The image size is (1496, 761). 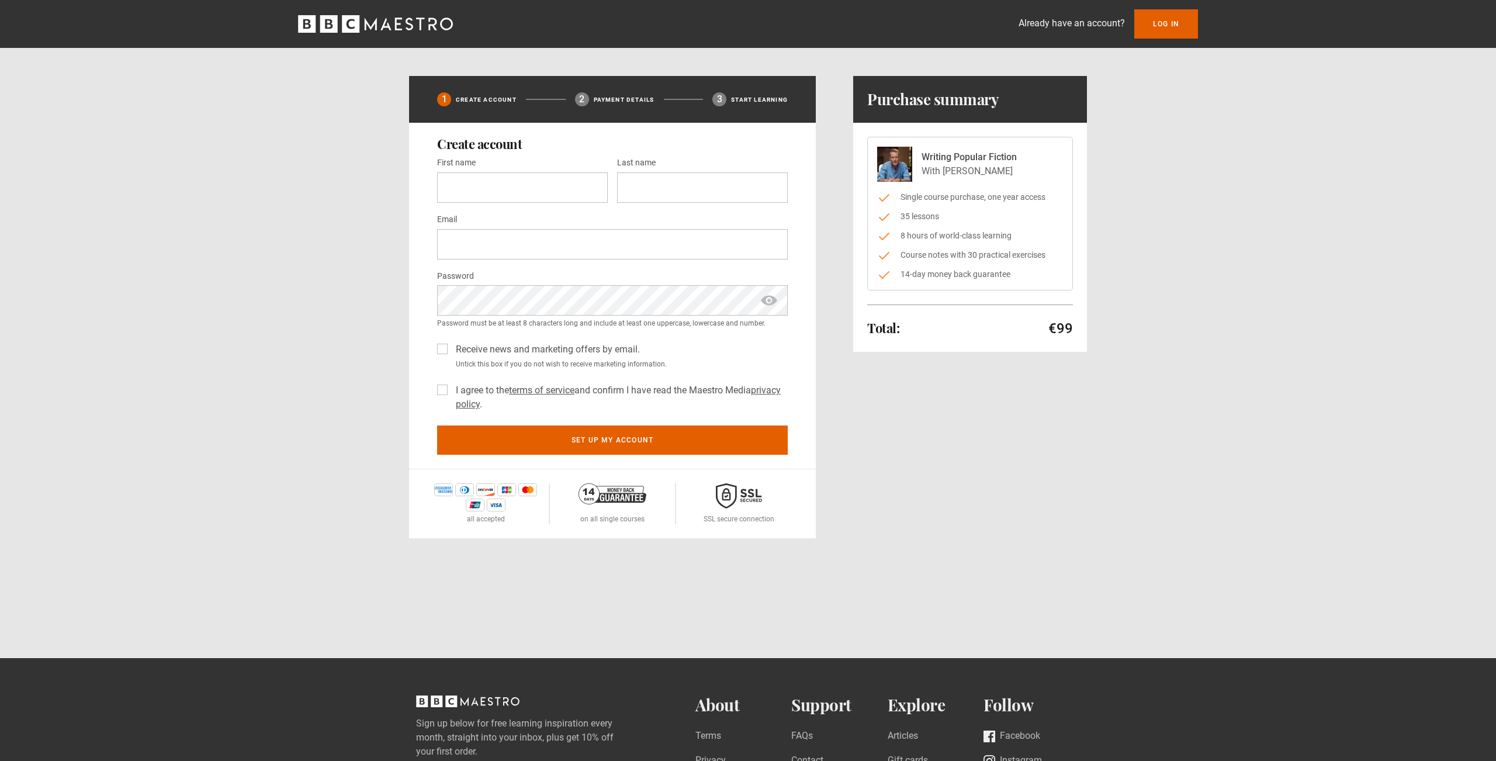 What do you see at coordinates (613, 519) in the screenshot?
I see `p: on all single courses` at bounding box center [613, 519].